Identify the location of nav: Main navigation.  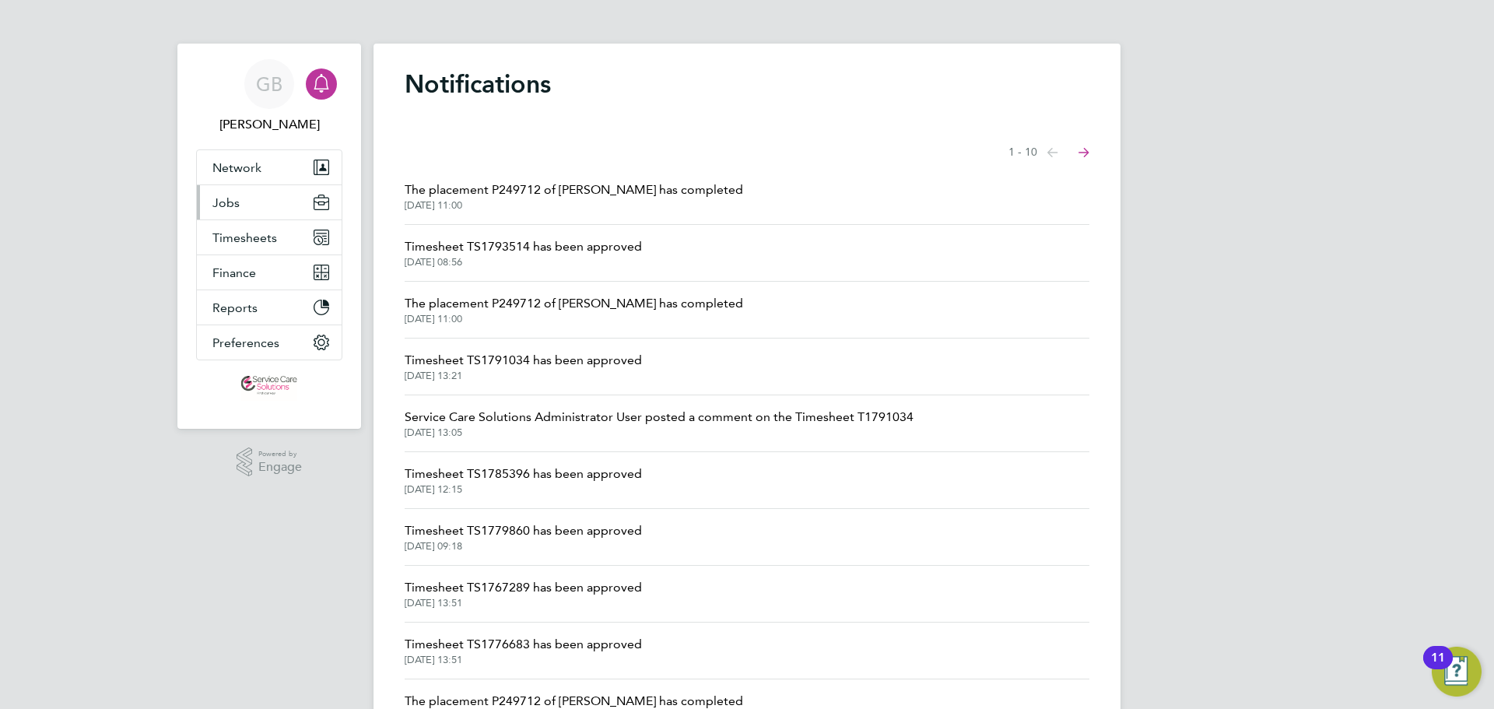
(269, 236).